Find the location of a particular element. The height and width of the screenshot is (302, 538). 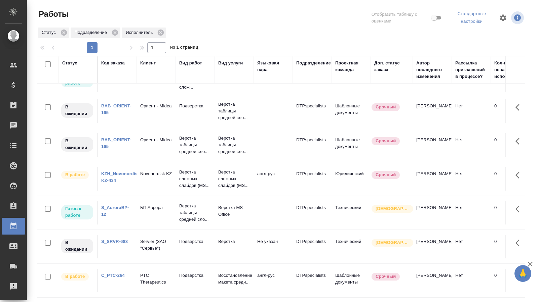

p: Верстка MS Office is located at coordinates (234, 211).